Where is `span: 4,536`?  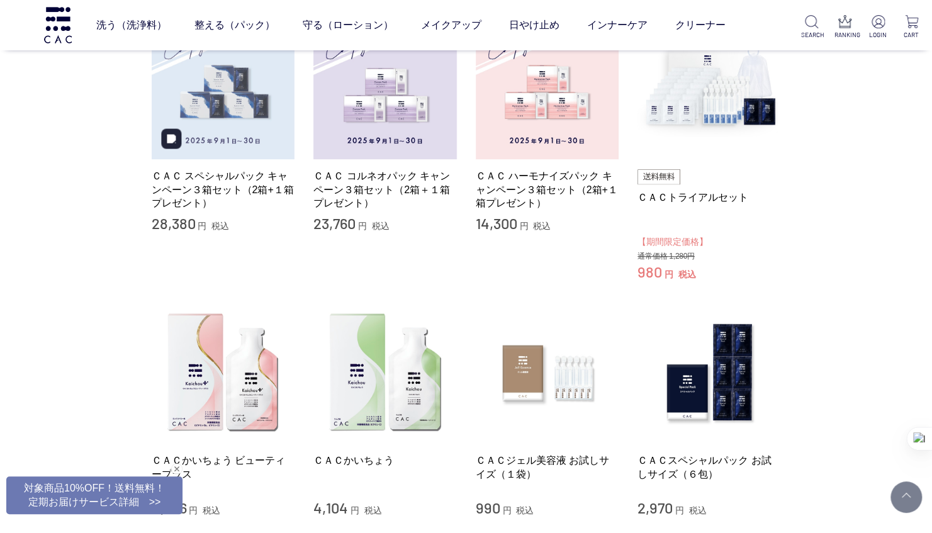
span: 4,536 is located at coordinates (169, 507).